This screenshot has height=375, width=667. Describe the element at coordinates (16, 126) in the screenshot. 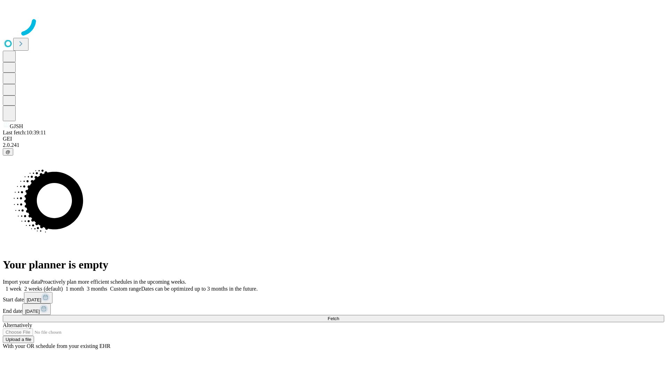

I see `span: GJSH` at that location.